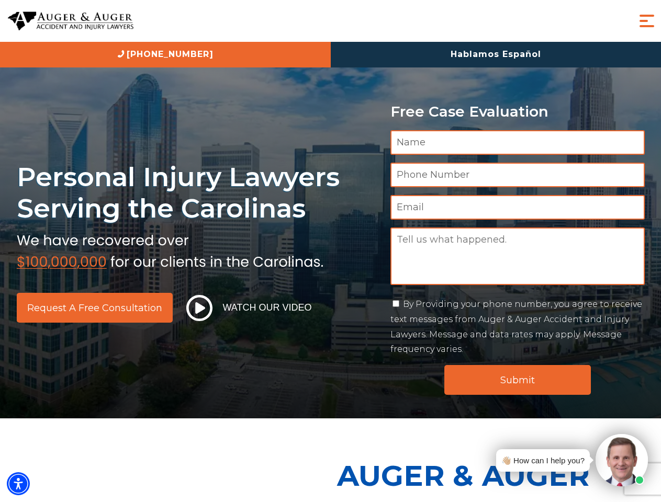 The height and width of the screenshot is (502, 661). What do you see at coordinates (170, 250) in the screenshot?
I see `img: sub text` at bounding box center [170, 250].